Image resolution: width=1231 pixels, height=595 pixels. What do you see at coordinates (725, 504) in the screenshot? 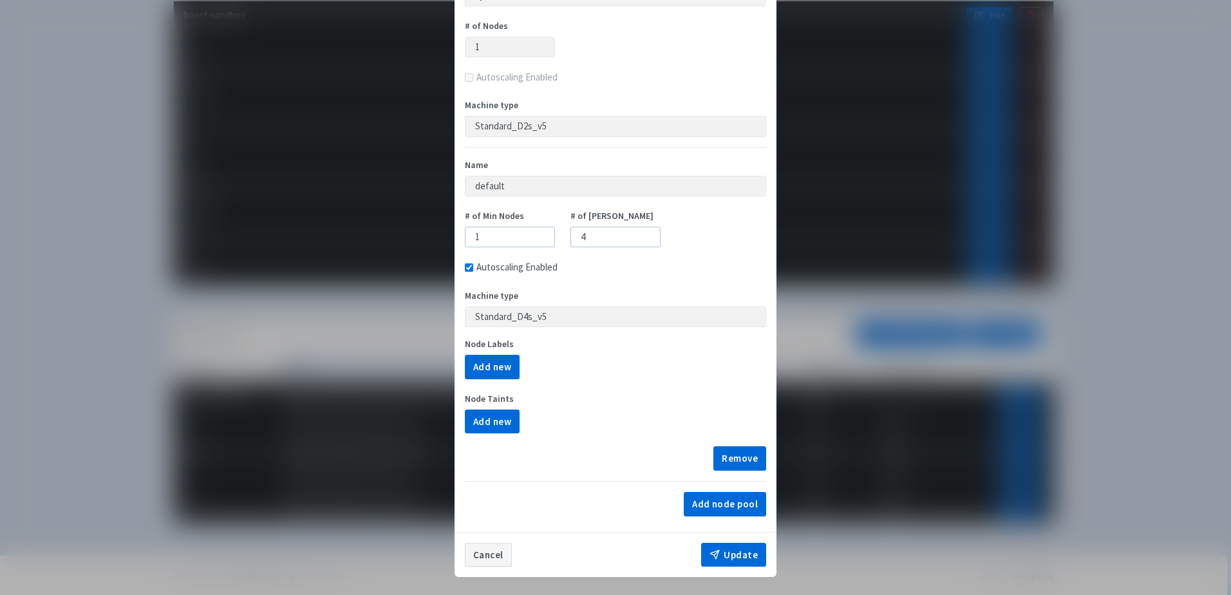
I see `button: Add node pool` at bounding box center [725, 504].